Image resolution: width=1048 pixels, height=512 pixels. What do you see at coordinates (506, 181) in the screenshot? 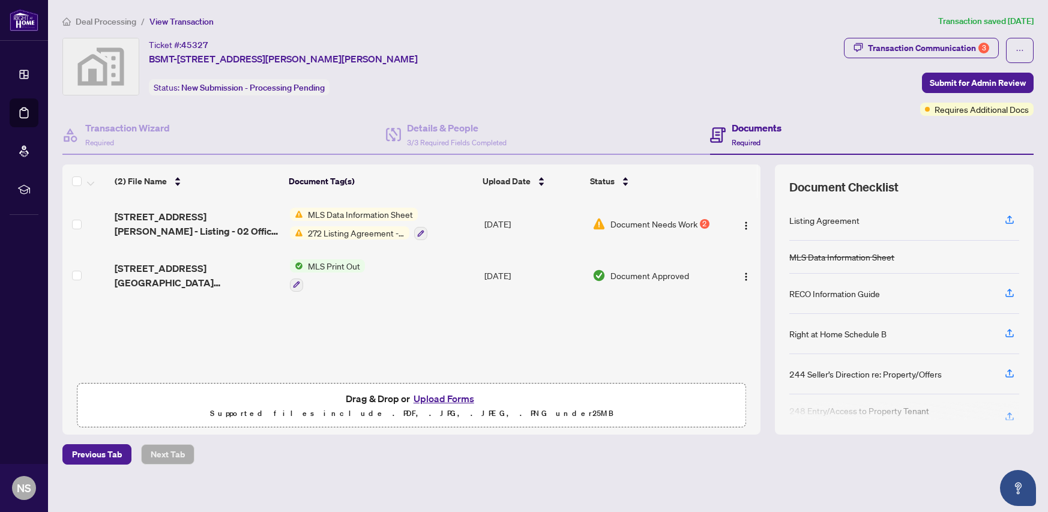
I see `span: Upload Date` at bounding box center [506, 181].